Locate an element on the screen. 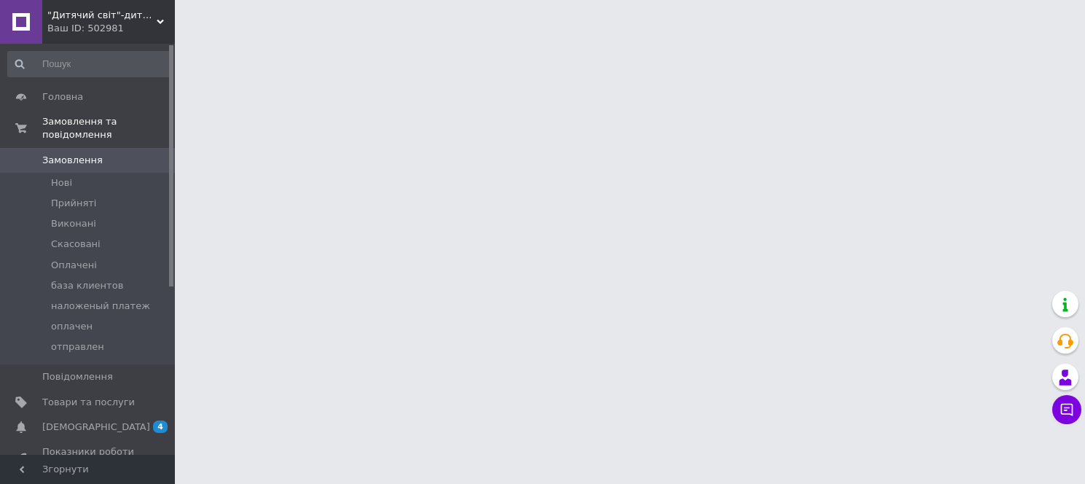  span: Повідомлення is located at coordinates (77, 377).